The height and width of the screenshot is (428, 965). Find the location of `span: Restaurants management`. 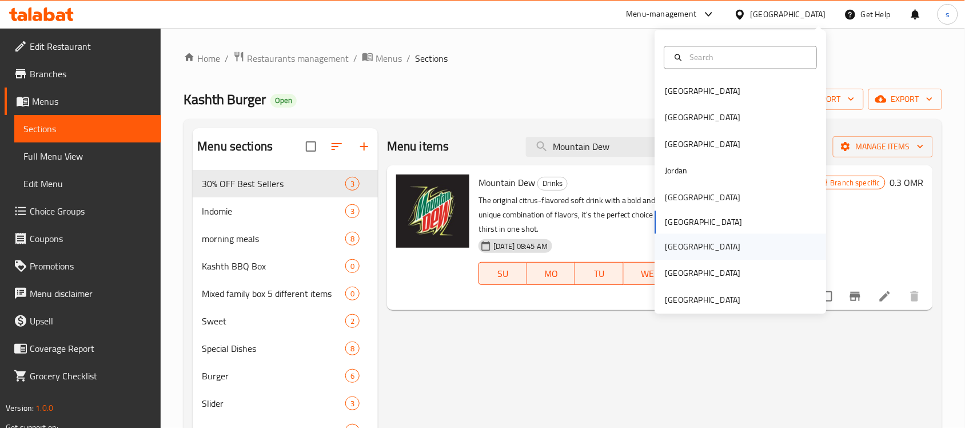

span: Restaurants management is located at coordinates (298, 58).